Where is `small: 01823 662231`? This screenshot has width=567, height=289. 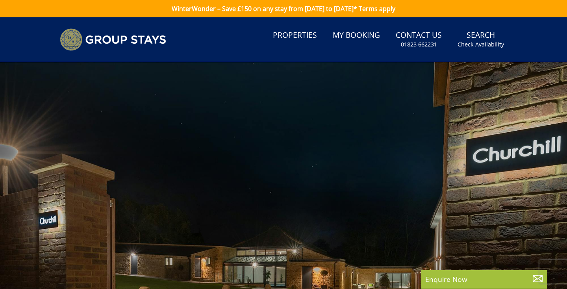 small: 01823 662231 is located at coordinates (419, 44).